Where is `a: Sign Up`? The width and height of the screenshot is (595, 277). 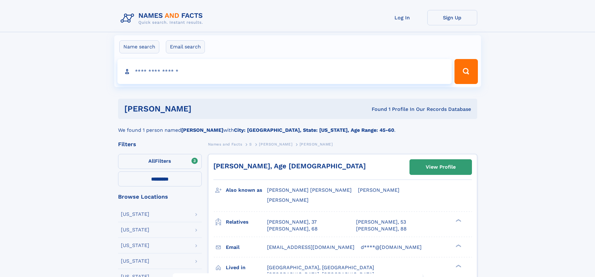
a: Sign Up is located at coordinates (452, 17).